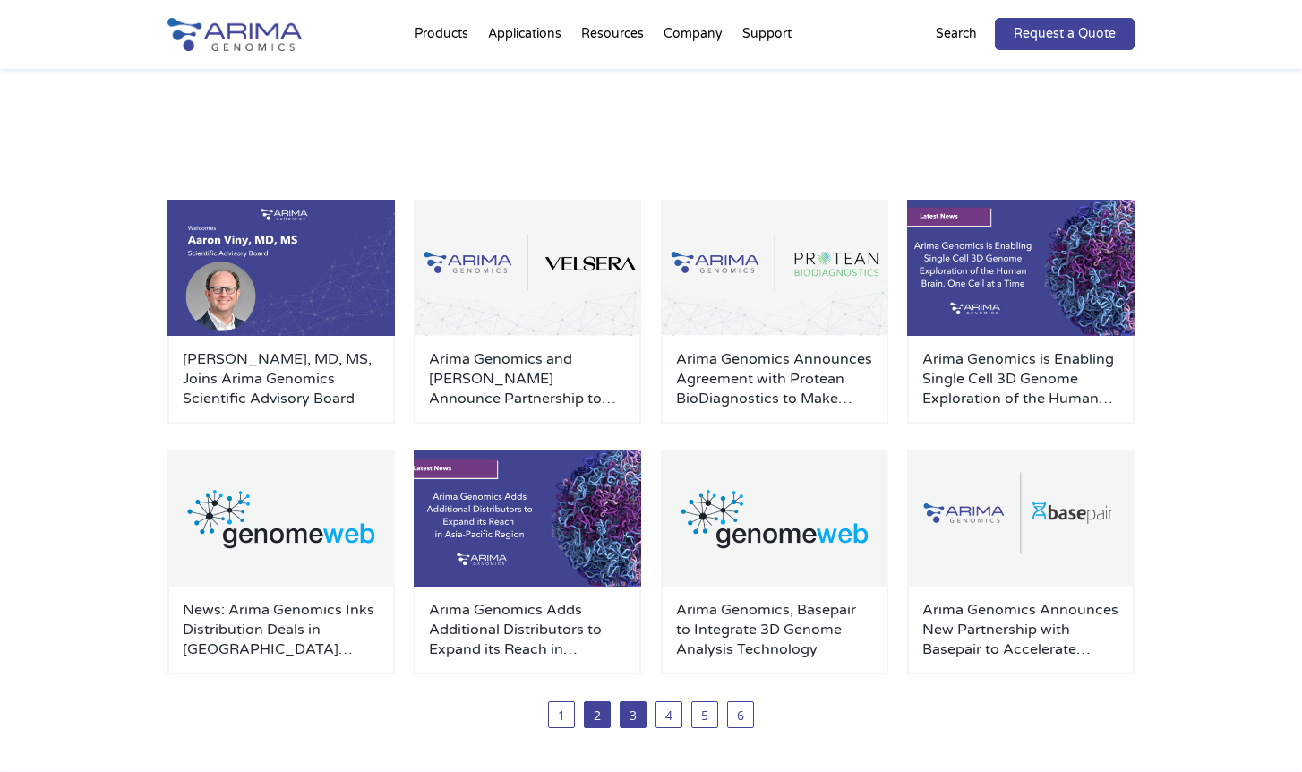  I want to click on span: 2, so click(597, 715).